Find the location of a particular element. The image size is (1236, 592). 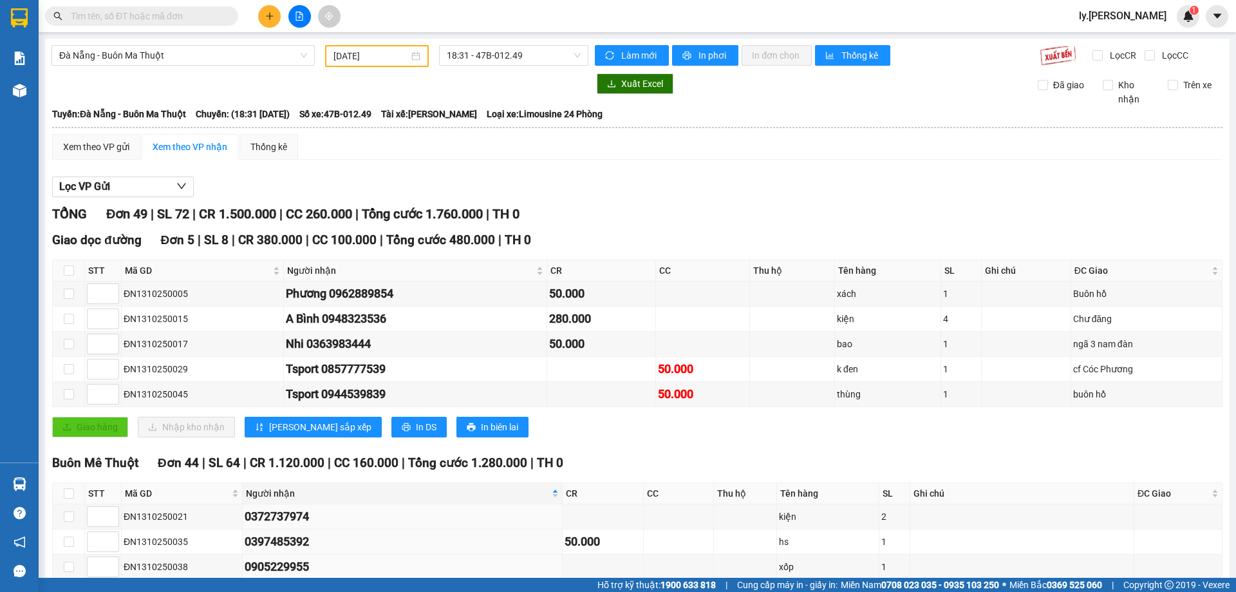

td: ĐN1310250035 is located at coordinates (182, 541).